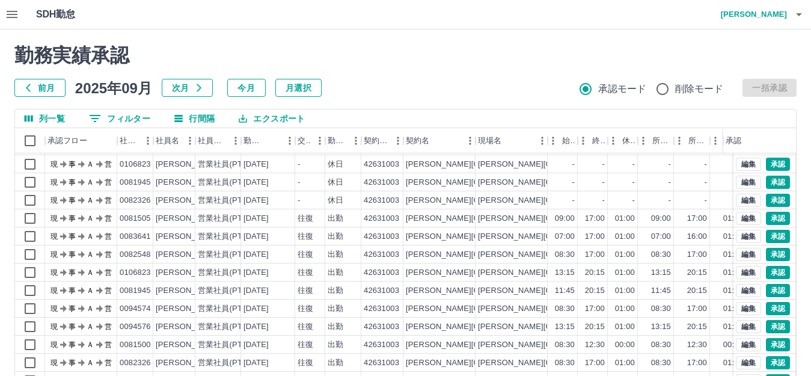 The height and width of the screenshot is (376, 811). I want to click on div: 承認, so click(754, 141).